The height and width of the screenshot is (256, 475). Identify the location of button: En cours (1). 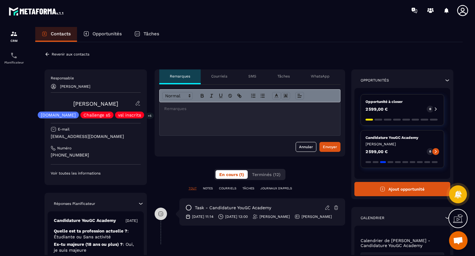
(232, 174).